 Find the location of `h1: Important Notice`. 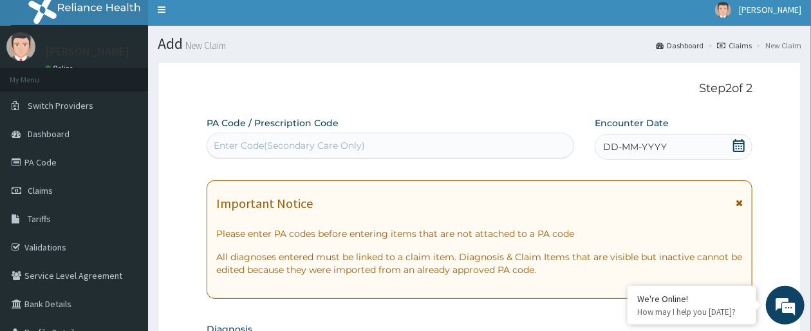

h1: Important Notice is located at coordinates (264, 203).